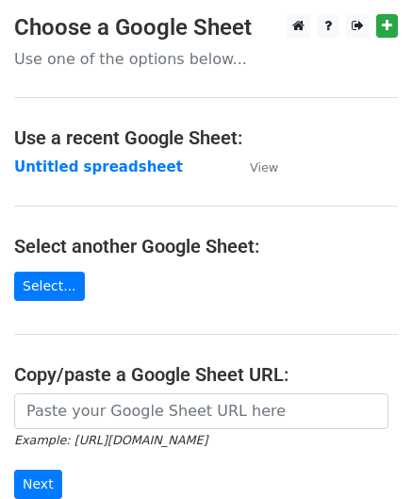 Image resolution: width=412 pixels, height=499 pixels. Describe the element at coordinates (49, 286) in the screenshot. I see `a: Select...` at that location.